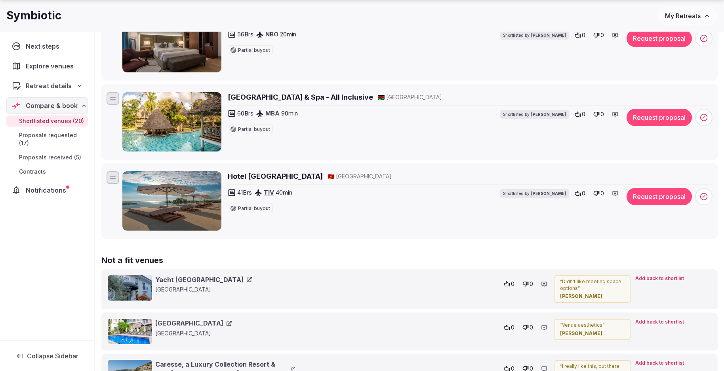 Image resolution: width=724 pixels, height=371 pixels. I want to click on img: Hotel Vivid Blue Serenity Resort, so click(172, 201).